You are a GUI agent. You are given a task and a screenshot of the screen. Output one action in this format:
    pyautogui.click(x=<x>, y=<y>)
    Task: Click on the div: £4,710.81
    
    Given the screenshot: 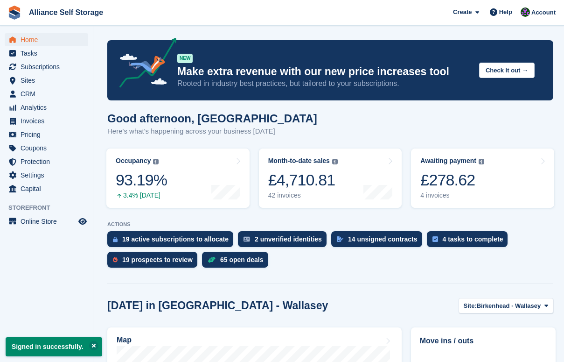 What is the action you would take?
    pyautogui.click(x=303, y=180)
    